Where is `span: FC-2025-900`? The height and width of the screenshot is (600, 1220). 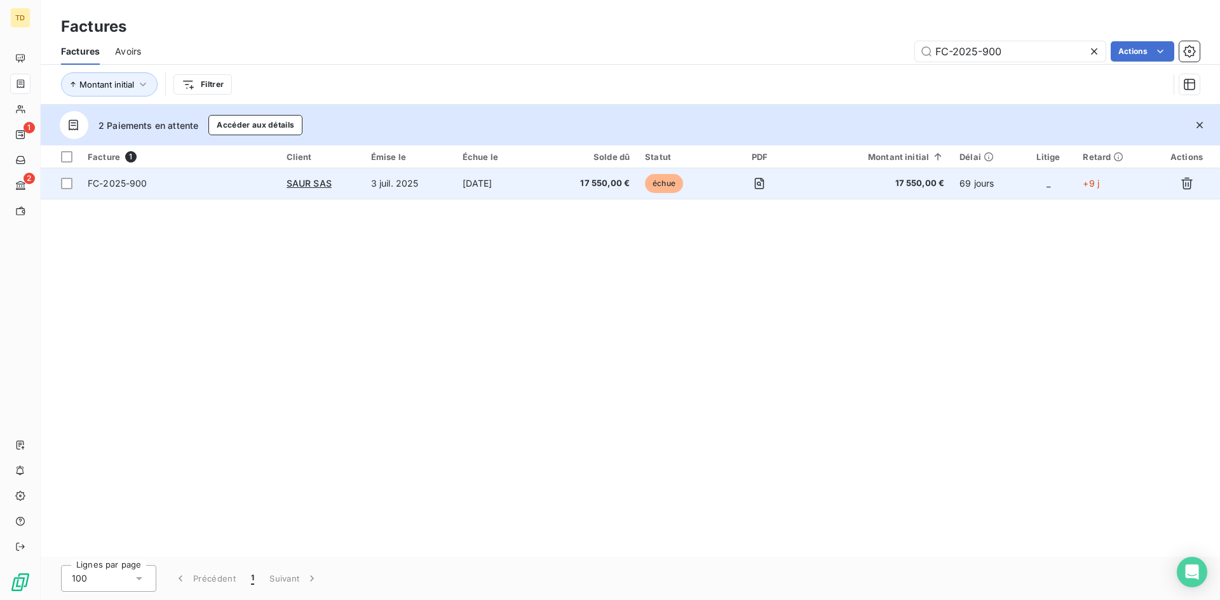
span: FC-2025-900 is located at coordinates (118, 183).